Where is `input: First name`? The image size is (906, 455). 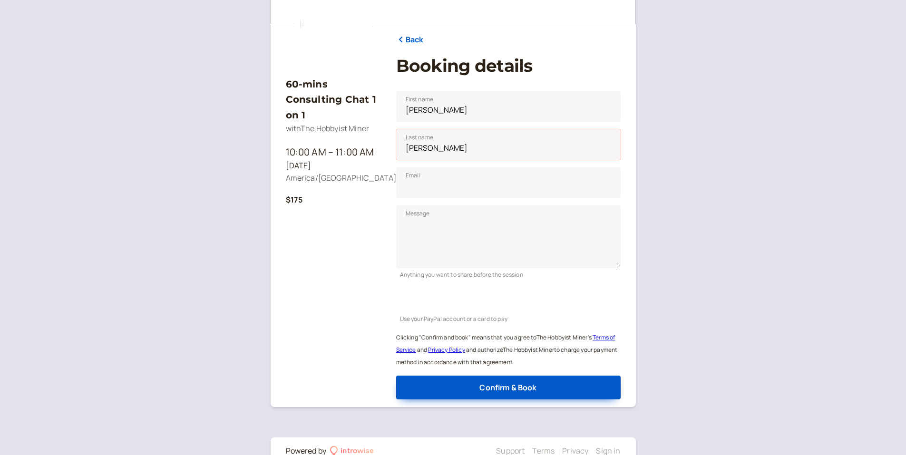
input: First name is located at coordinates (509, 107).